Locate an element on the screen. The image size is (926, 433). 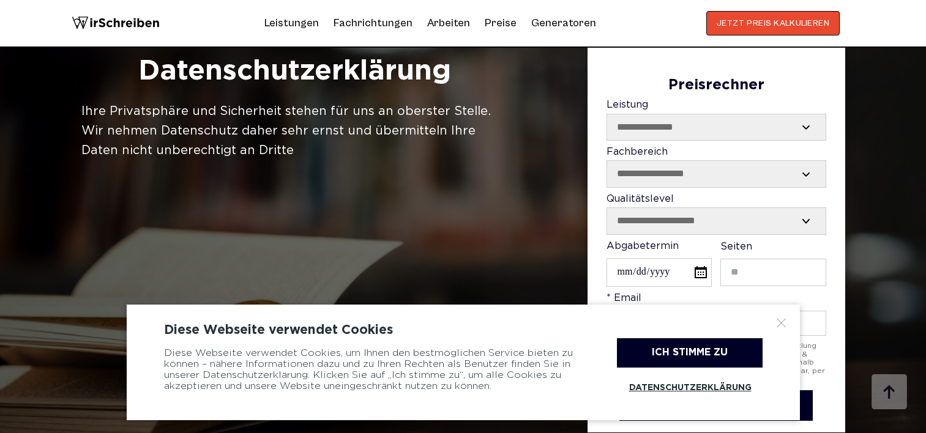
span: Seiten is located at coordinates (736, 247).